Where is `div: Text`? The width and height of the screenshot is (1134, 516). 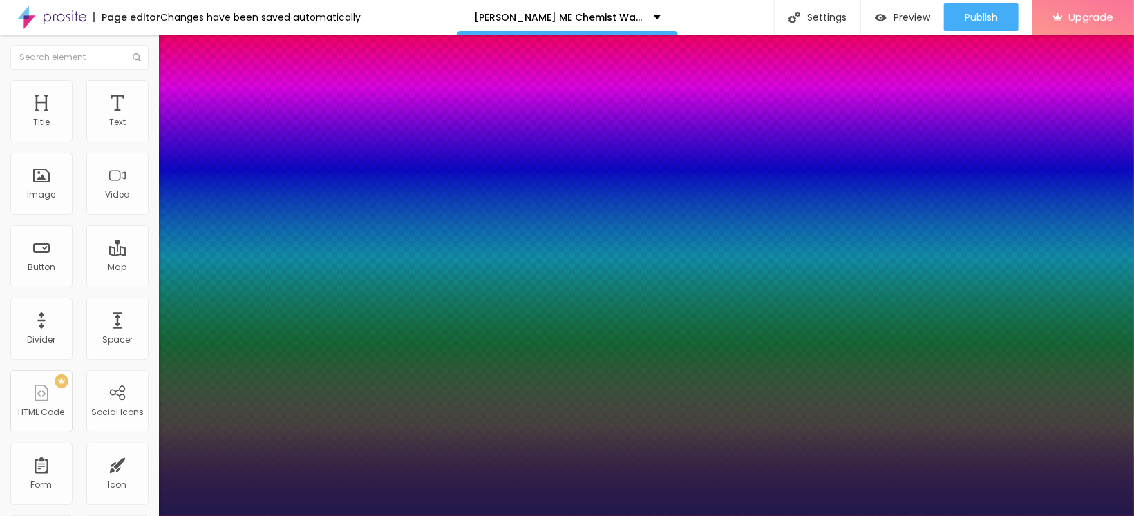
div: Text is located at coordinates (118, 122).